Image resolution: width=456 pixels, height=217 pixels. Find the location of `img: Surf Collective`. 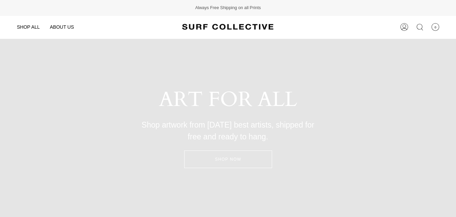

img: Surf Collective is located at coordinates (228, 27).